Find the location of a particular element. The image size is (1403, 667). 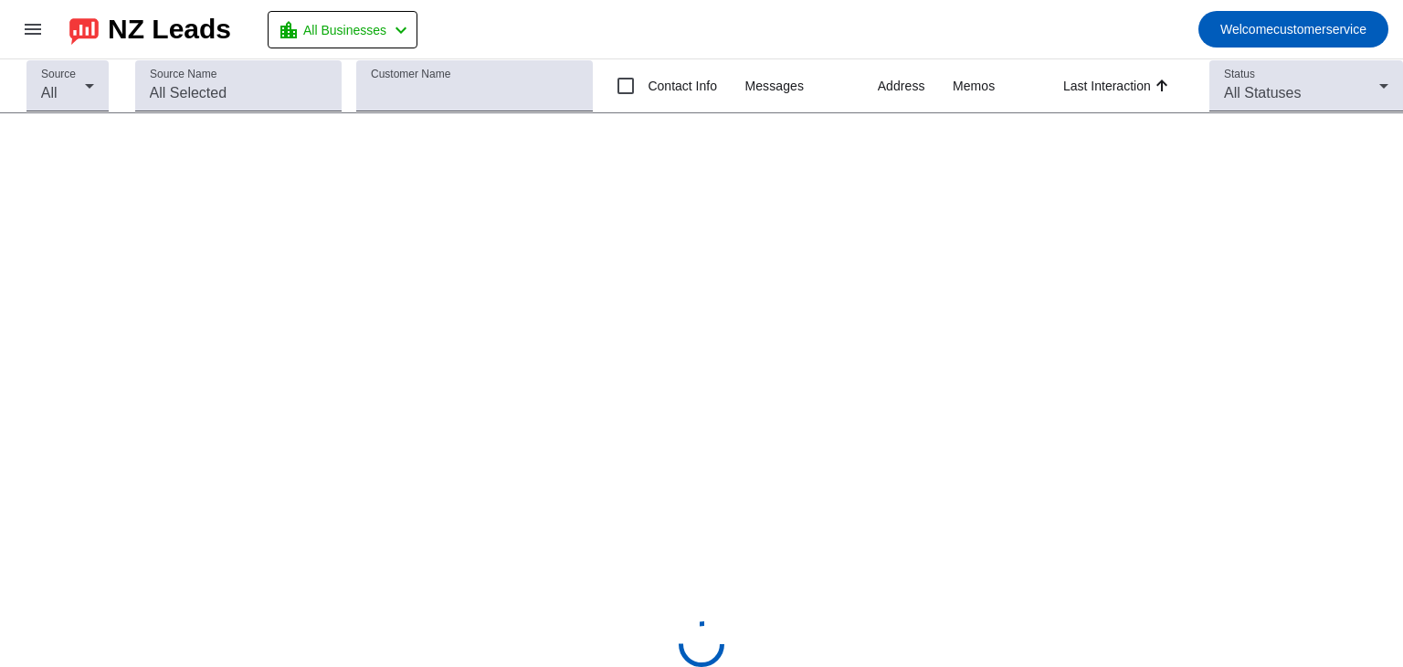

div: Last Interaction is located at coordinates (1107, 86).